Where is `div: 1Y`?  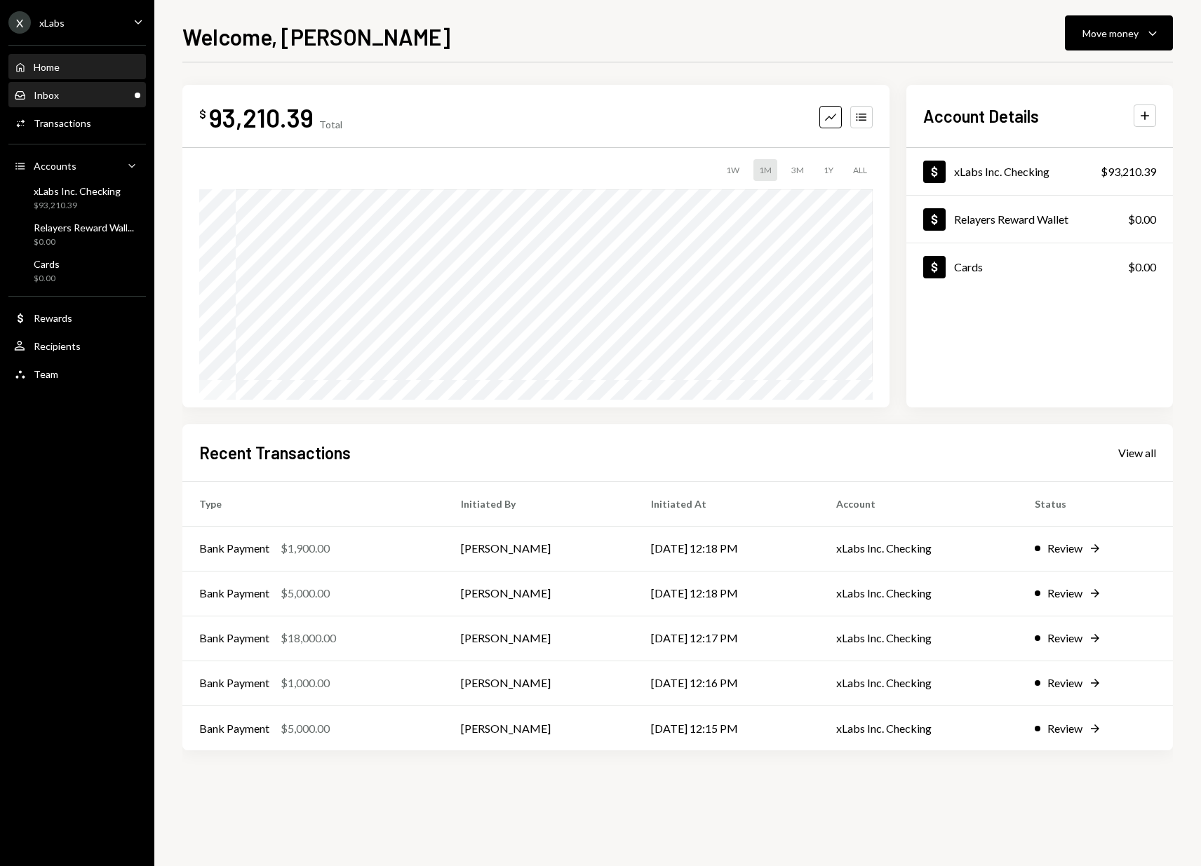
div: 1Y is located at coordinates (829, 170).